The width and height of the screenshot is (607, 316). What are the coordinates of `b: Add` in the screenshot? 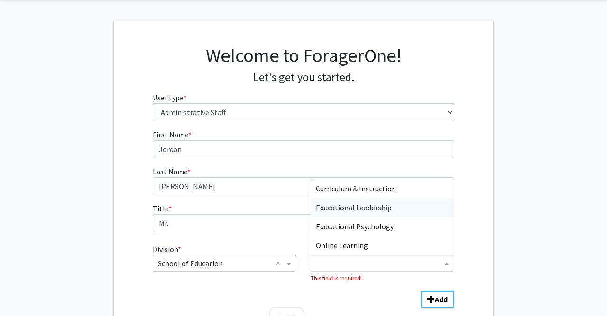 It's located at (441, 300).